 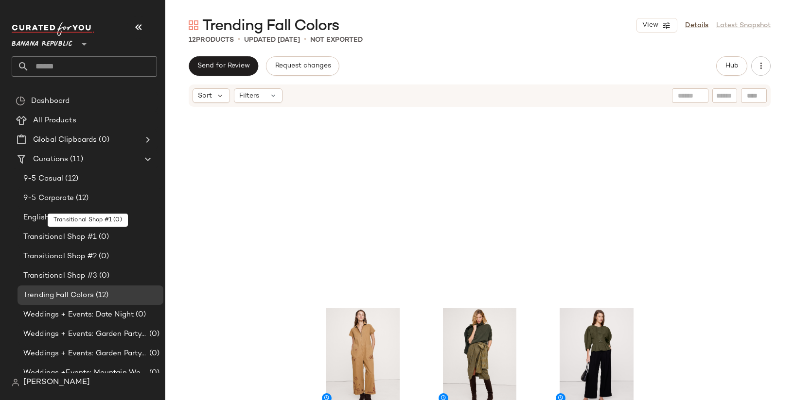 What do you see at coordinates (60, 237) in the screenshot?
I see `span: Transitional Shop #1` at bounding box center [60, 237].